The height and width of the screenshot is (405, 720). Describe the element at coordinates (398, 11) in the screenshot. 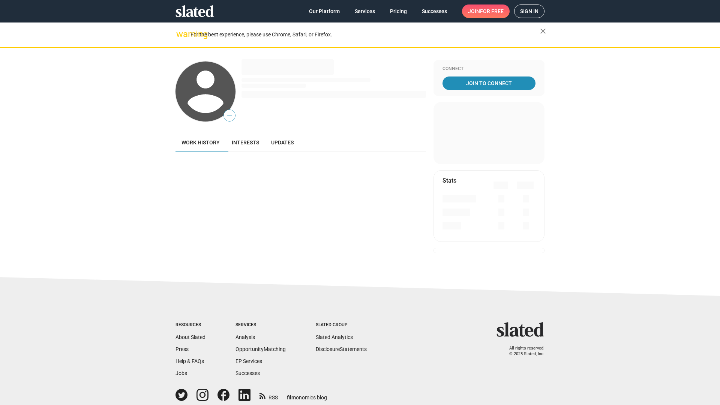

I see `a: Pricing` at that location.